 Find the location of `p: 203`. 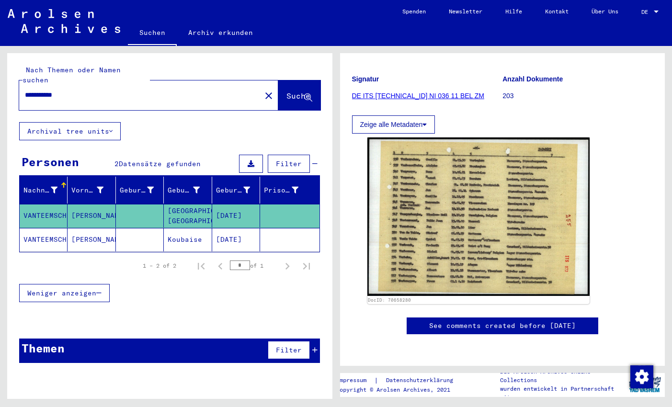

p: 203 is located at coordinates (578, 96).